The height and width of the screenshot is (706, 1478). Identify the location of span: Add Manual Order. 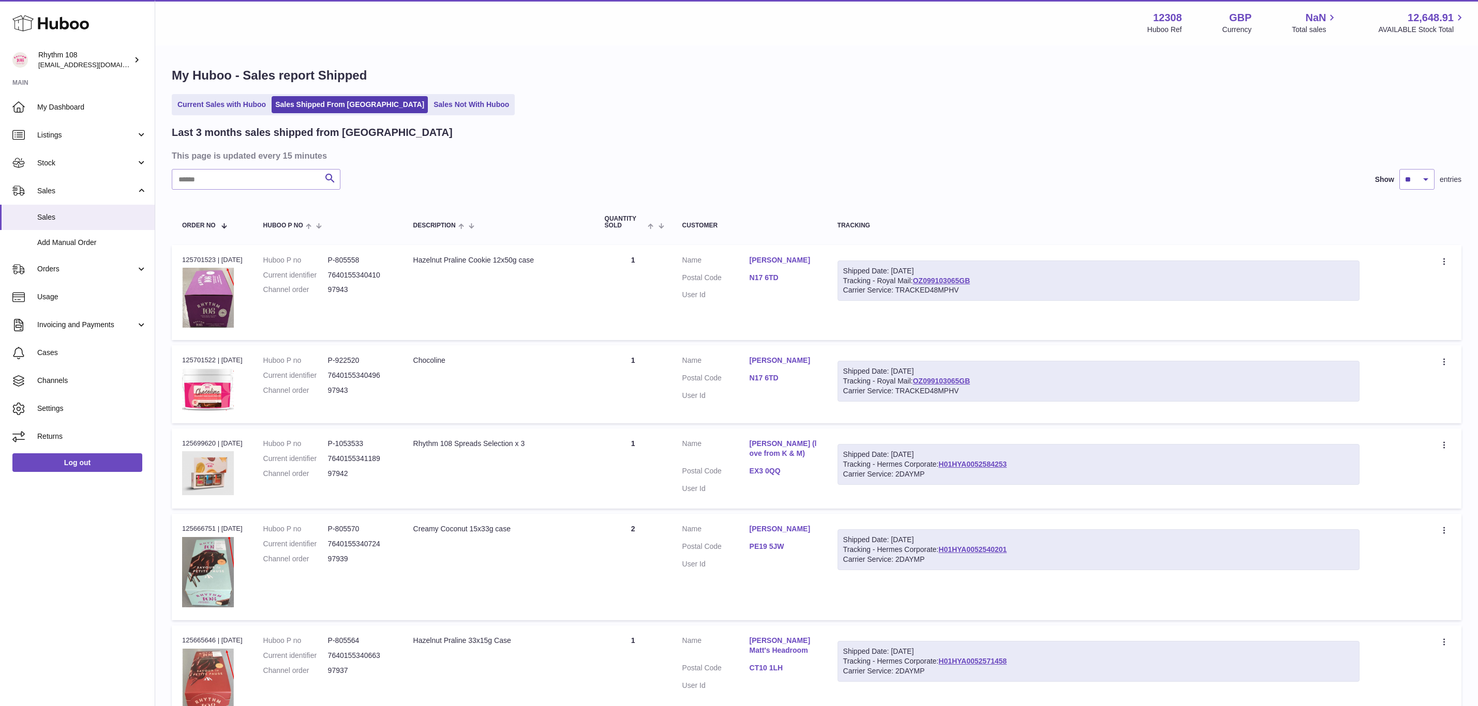
(92, 243).